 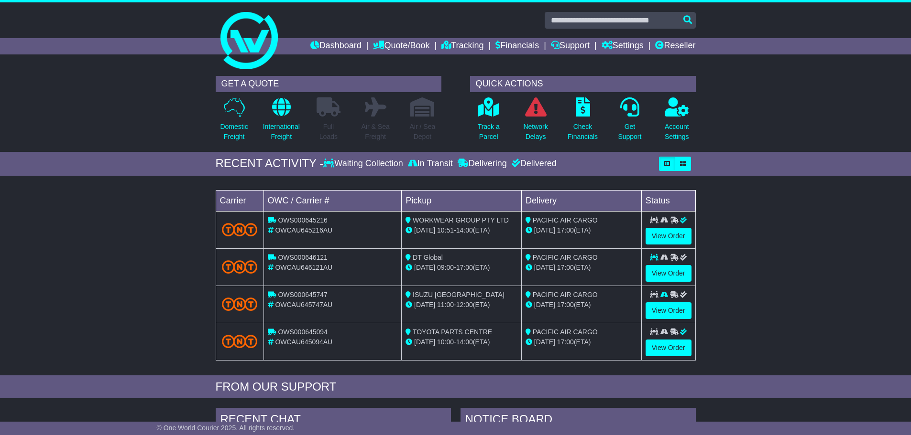 What do you see at coordinates (336, 46) in the screenshot?
I see `a: Dashboard` at bounding box center [336, 46].